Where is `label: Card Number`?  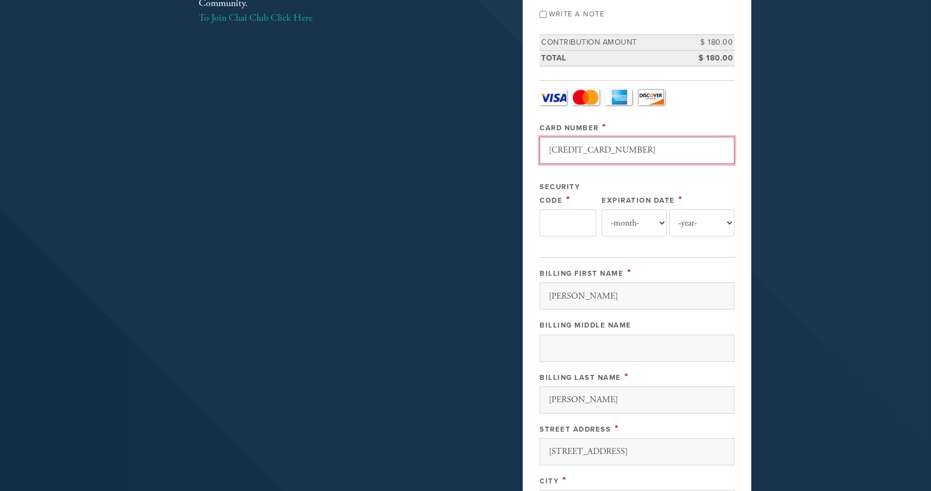
label: Card Number is located at coordinates (569, 128).